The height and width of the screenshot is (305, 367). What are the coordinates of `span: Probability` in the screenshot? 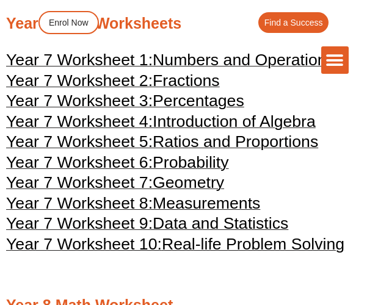 It's located at (190, 162).